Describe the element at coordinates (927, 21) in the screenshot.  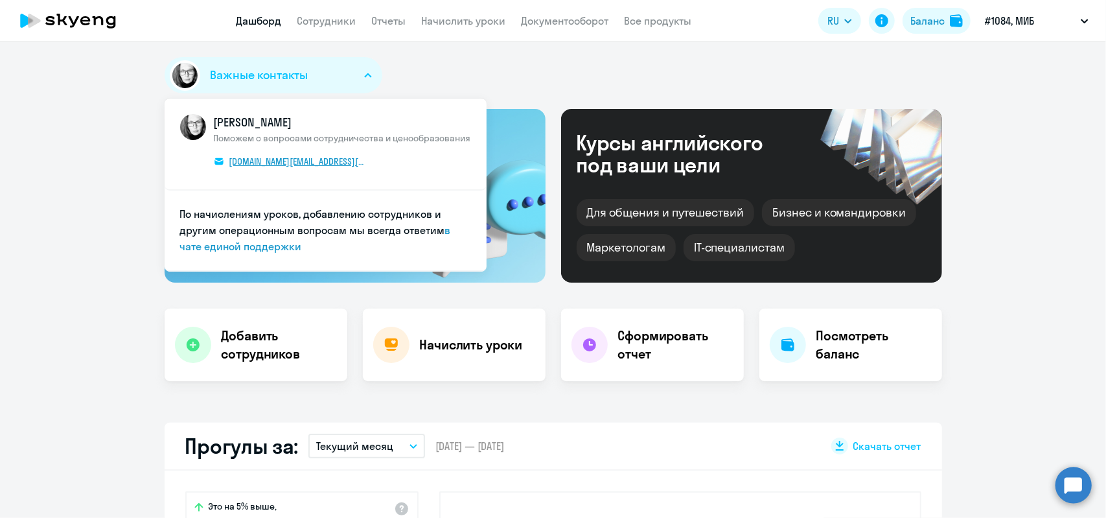
I see `div: Баланс` at that location.